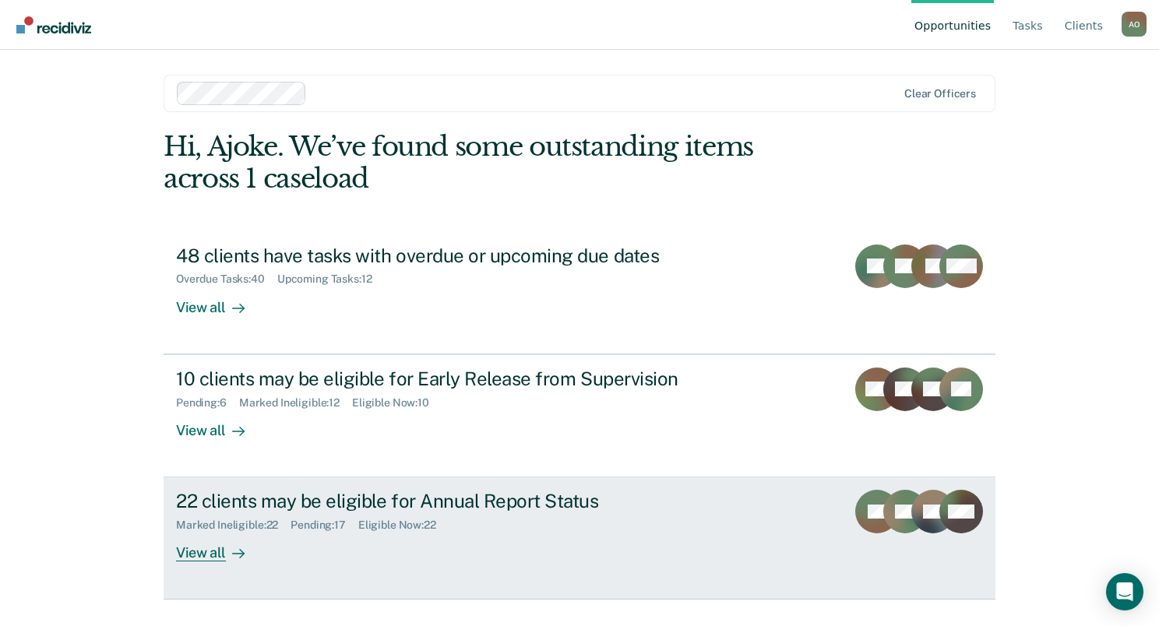  I want to click on div: Marked Ineligible : 22, so click(233, 525).